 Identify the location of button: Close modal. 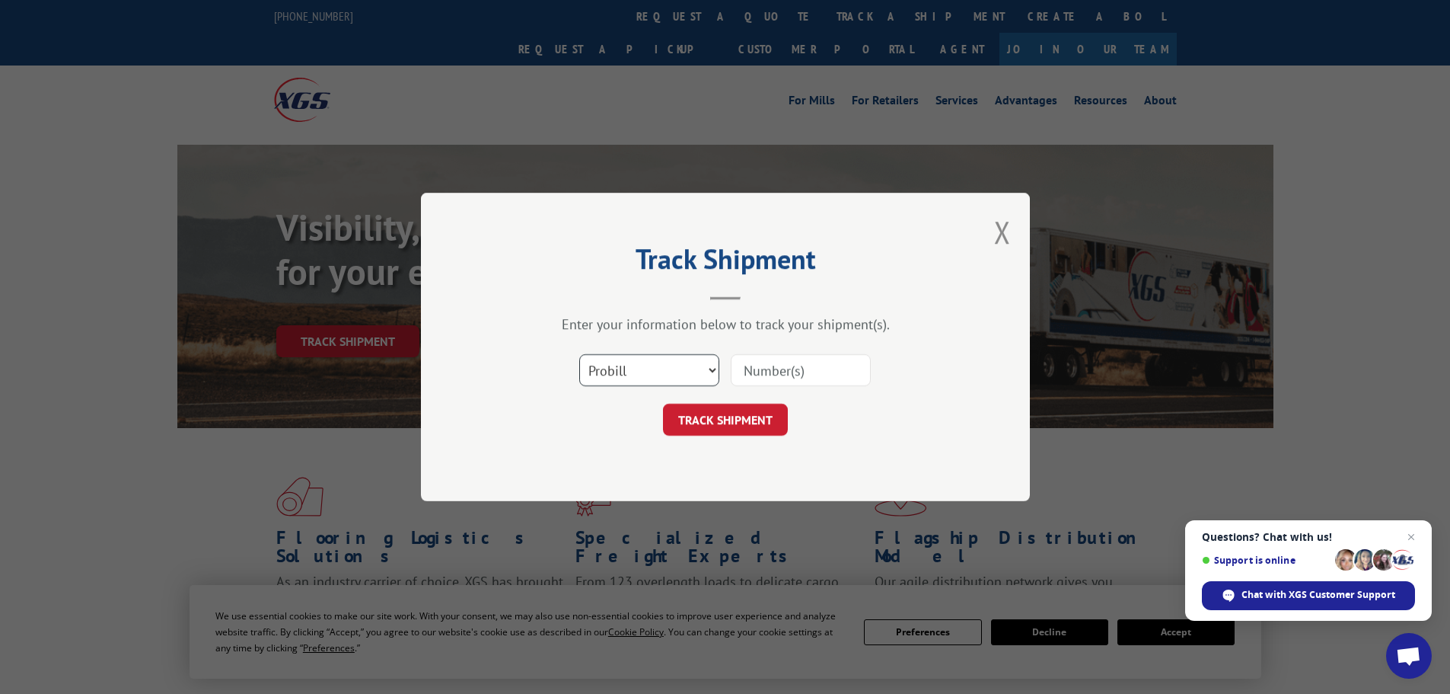
(1003, 231).